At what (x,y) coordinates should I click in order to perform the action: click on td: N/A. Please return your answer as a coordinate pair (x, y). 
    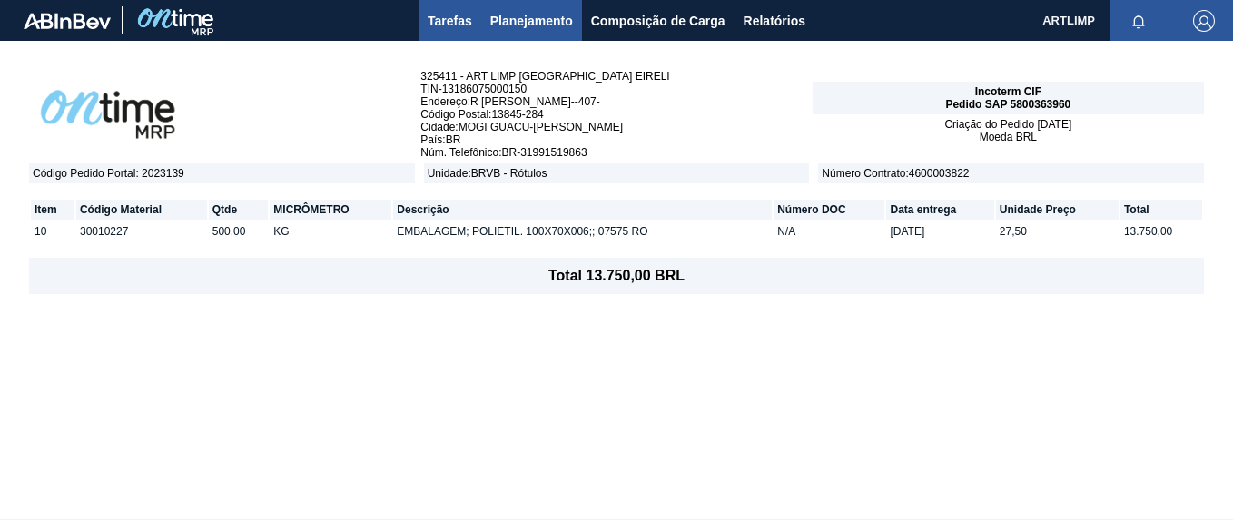
    Looking at the image, I should click on (829, 231).